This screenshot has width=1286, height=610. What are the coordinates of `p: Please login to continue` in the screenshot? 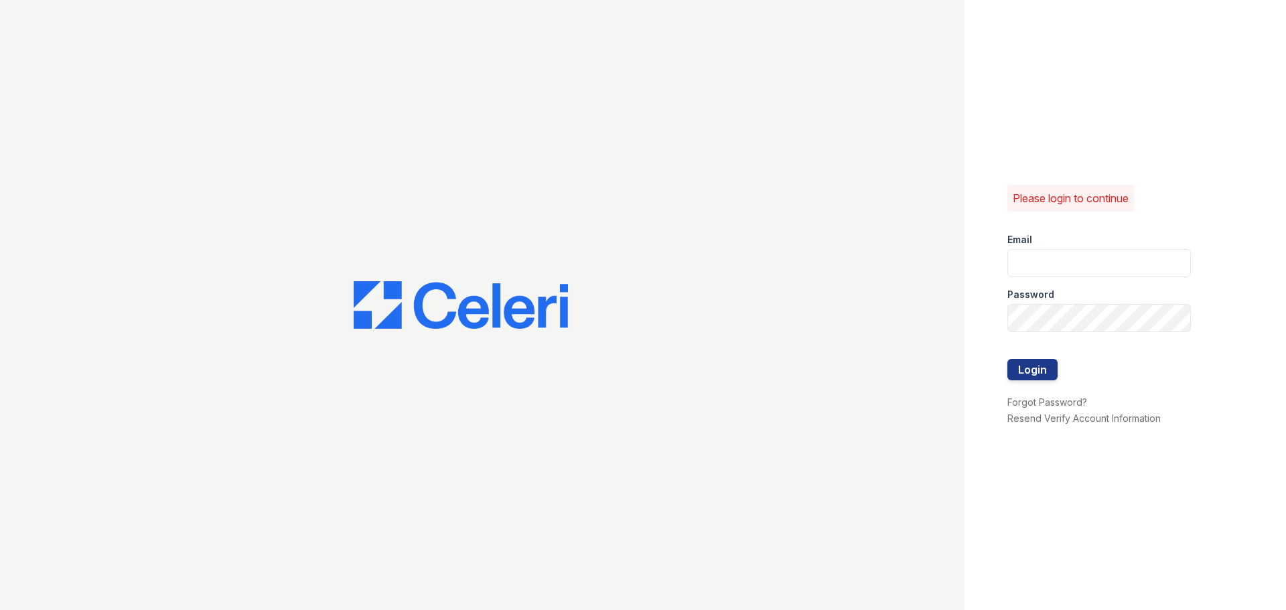 It's located at (1071, 198).